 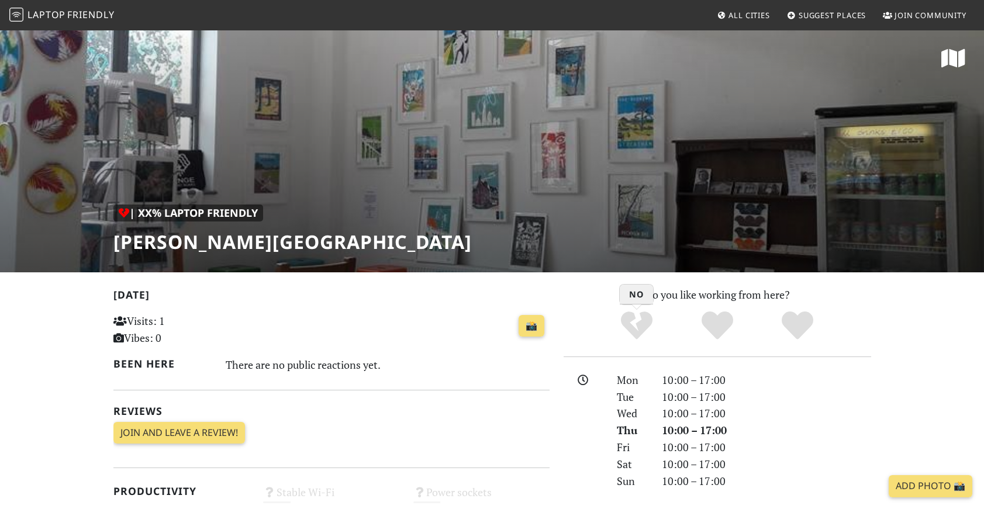 I want to click on div: Tue, so click(x=632, y=397).